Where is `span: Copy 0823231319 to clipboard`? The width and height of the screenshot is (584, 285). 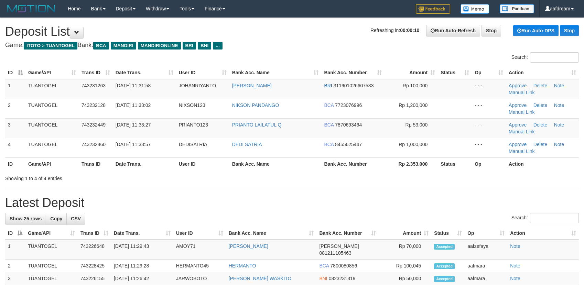
span: Copy 0823231319 to clipboard is located at coordinates (342, 279).